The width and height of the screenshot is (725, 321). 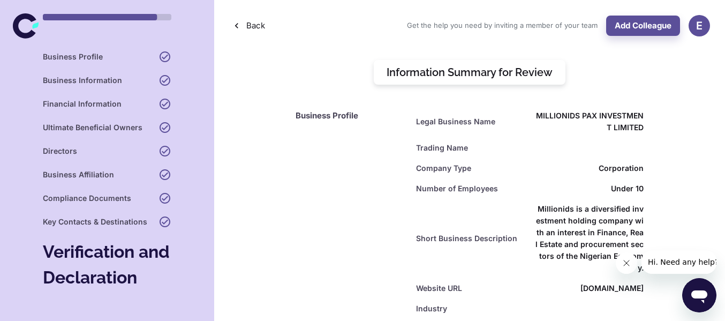 What do you see at coordinates (441, 148) in the screenshot?
I see `h6: Trading Name` at bounding box center [441, 148].